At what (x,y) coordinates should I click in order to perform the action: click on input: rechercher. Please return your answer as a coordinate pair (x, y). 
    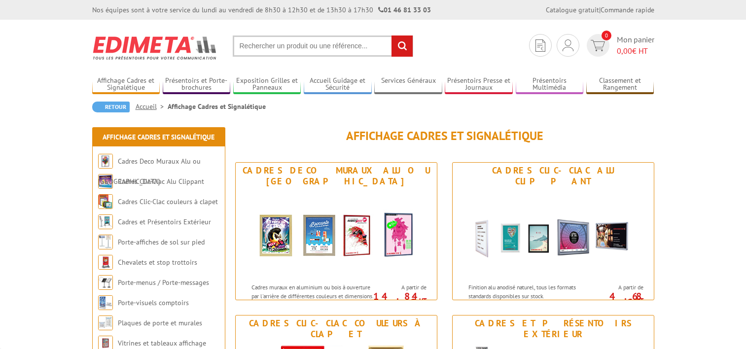
    Looking at the image, I should click on (402, 46).